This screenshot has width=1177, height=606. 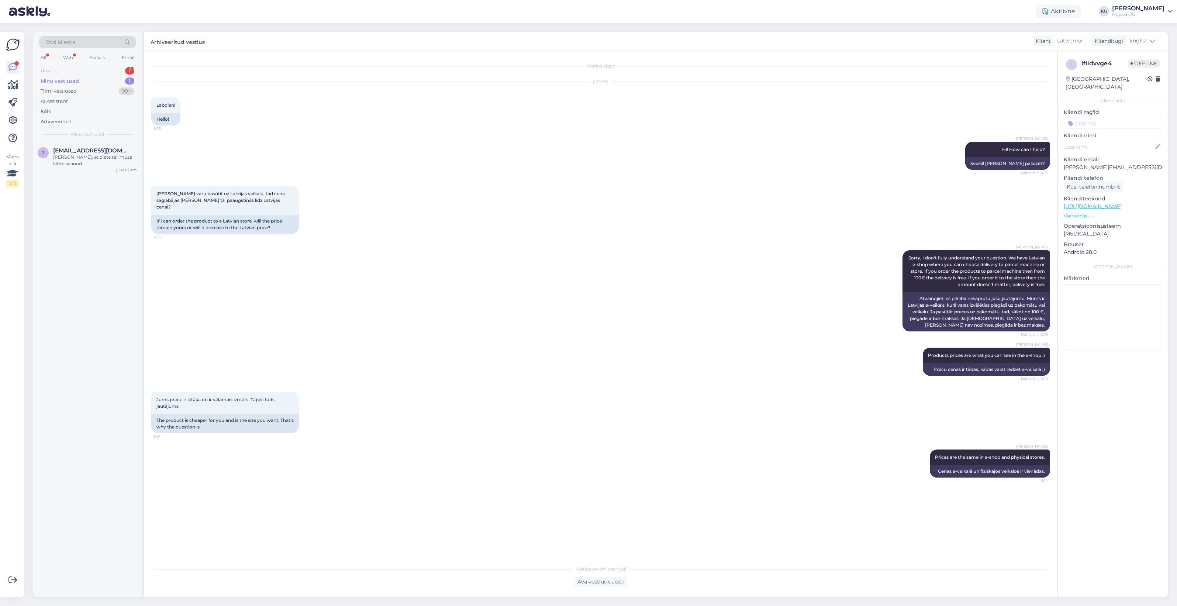 I want to click on p: Operatsioonisüsteem, so click(x=1113, y=226).